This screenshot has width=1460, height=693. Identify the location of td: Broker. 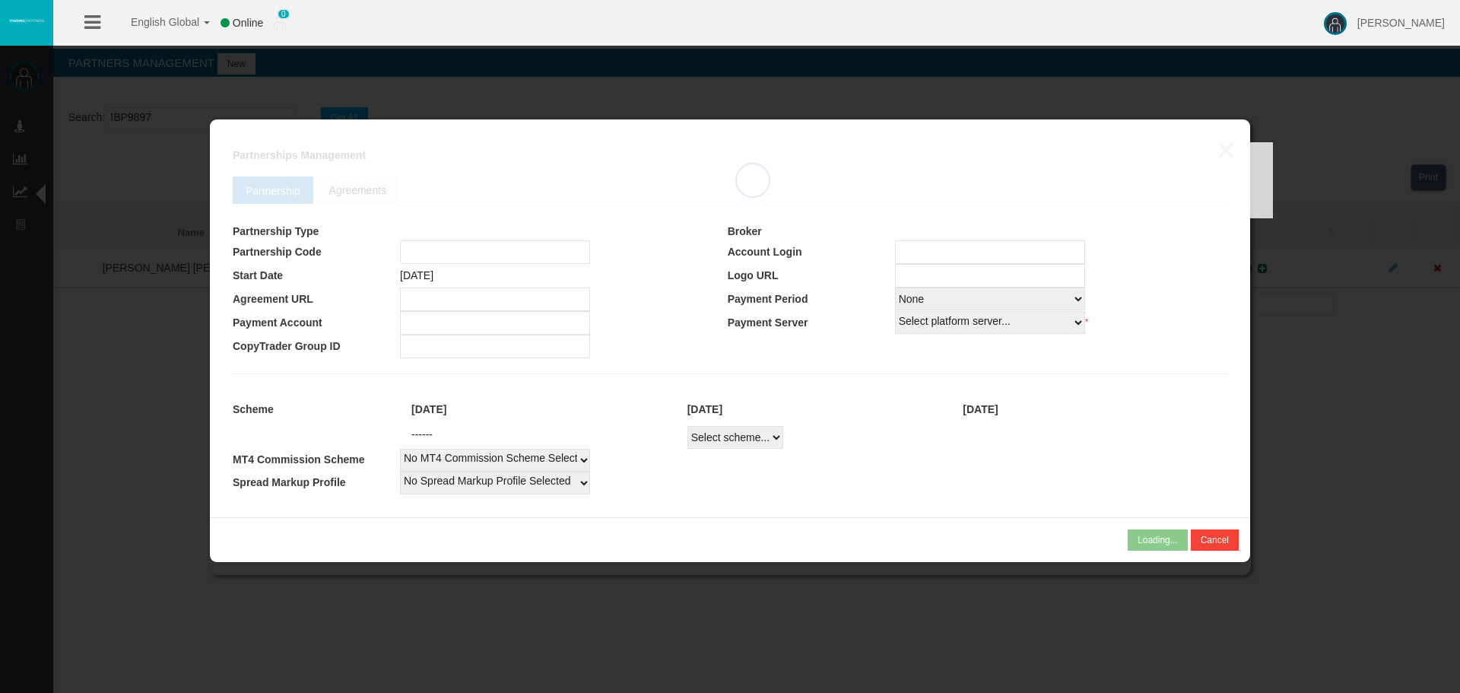
(811, 231).